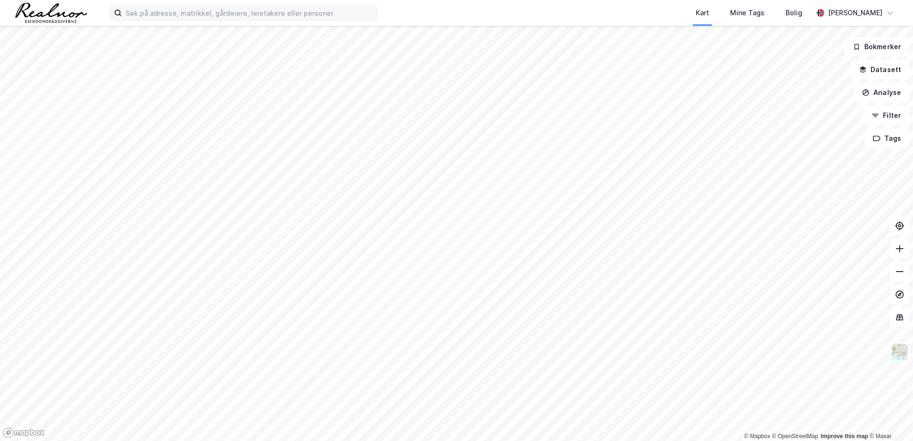  I want to click on a: Mapbox homepage, so click(24, 433).